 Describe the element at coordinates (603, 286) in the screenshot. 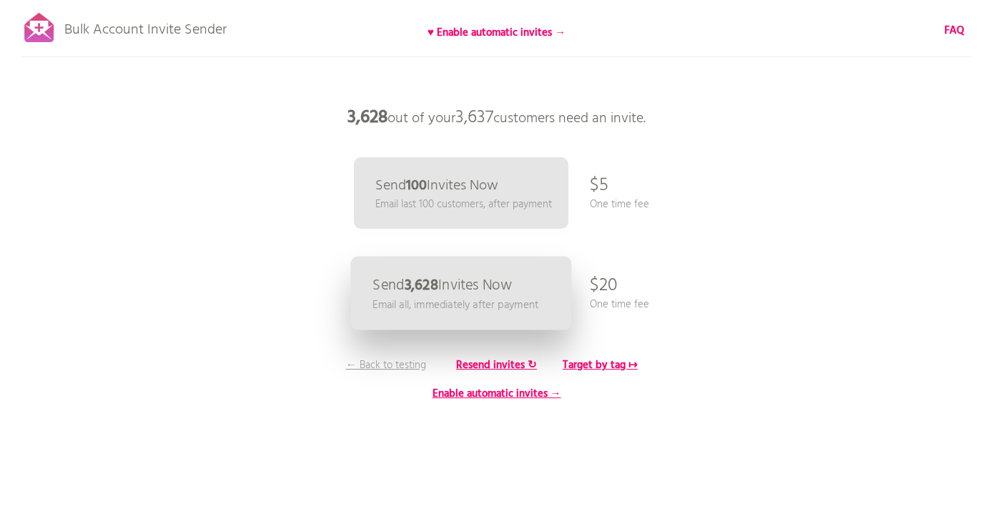

I see `p: $20` at that location.